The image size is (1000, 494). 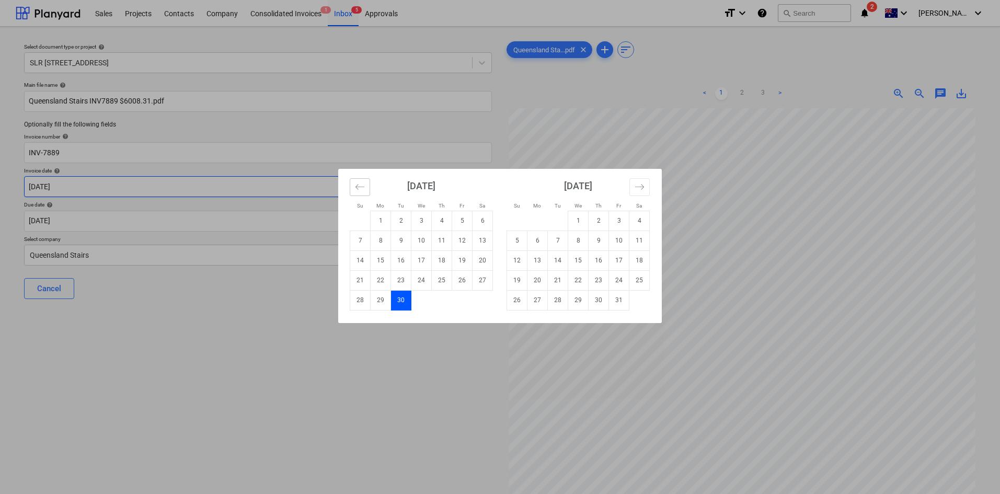 What do you see at coordinates (619, 280) in the screenshot?
I see `td: Friday, October 24, 2025` at bounding box center [619, 280].